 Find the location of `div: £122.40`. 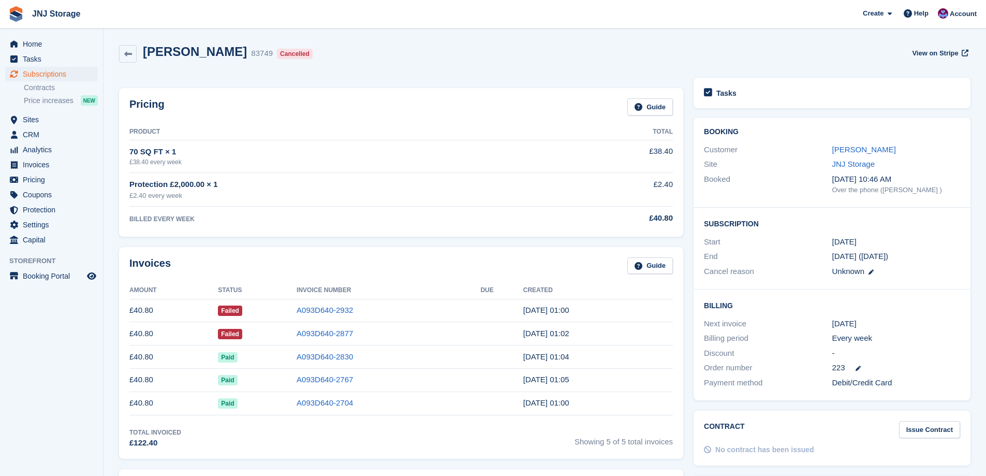

div: £122.40 is located at coordinates (155, 443).